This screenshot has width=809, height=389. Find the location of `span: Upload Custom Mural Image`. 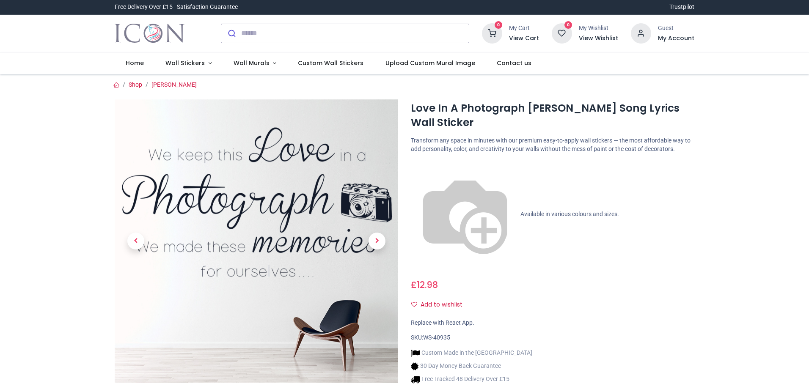

span: Upload Custom Mural Image is located at coordinates (430, 63).